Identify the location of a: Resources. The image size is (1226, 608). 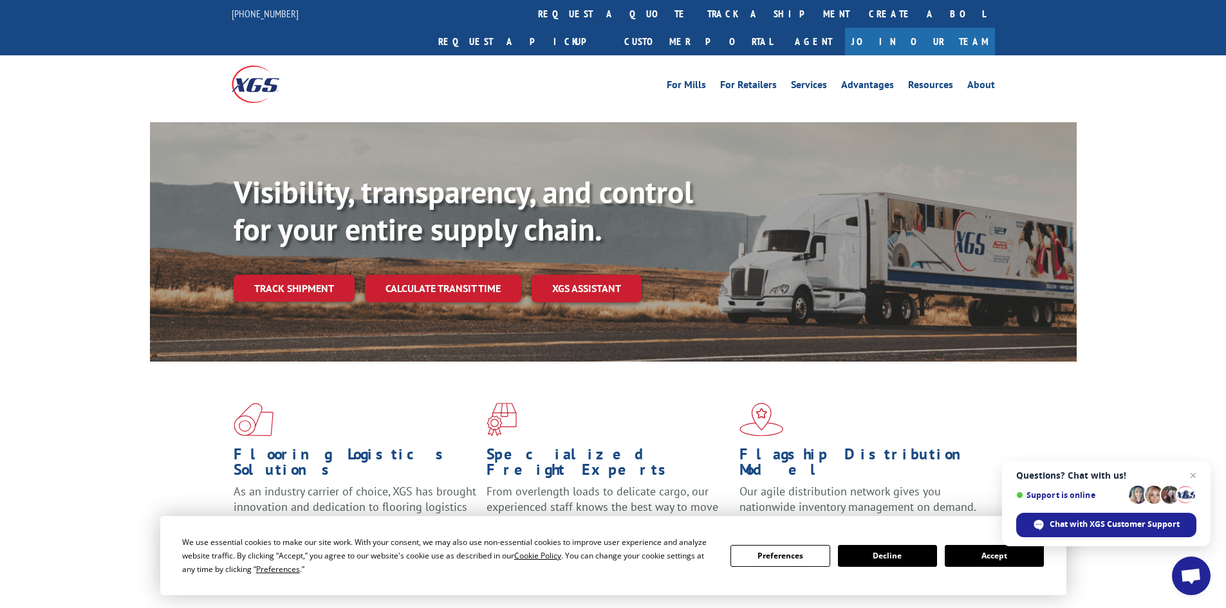
(930, 87).